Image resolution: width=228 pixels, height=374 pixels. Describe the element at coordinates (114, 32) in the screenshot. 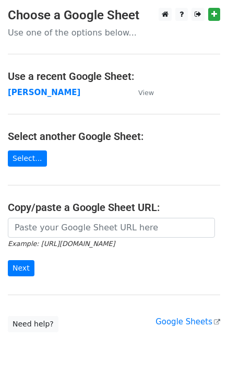

I see `p: Use one of the options below...` at that location.